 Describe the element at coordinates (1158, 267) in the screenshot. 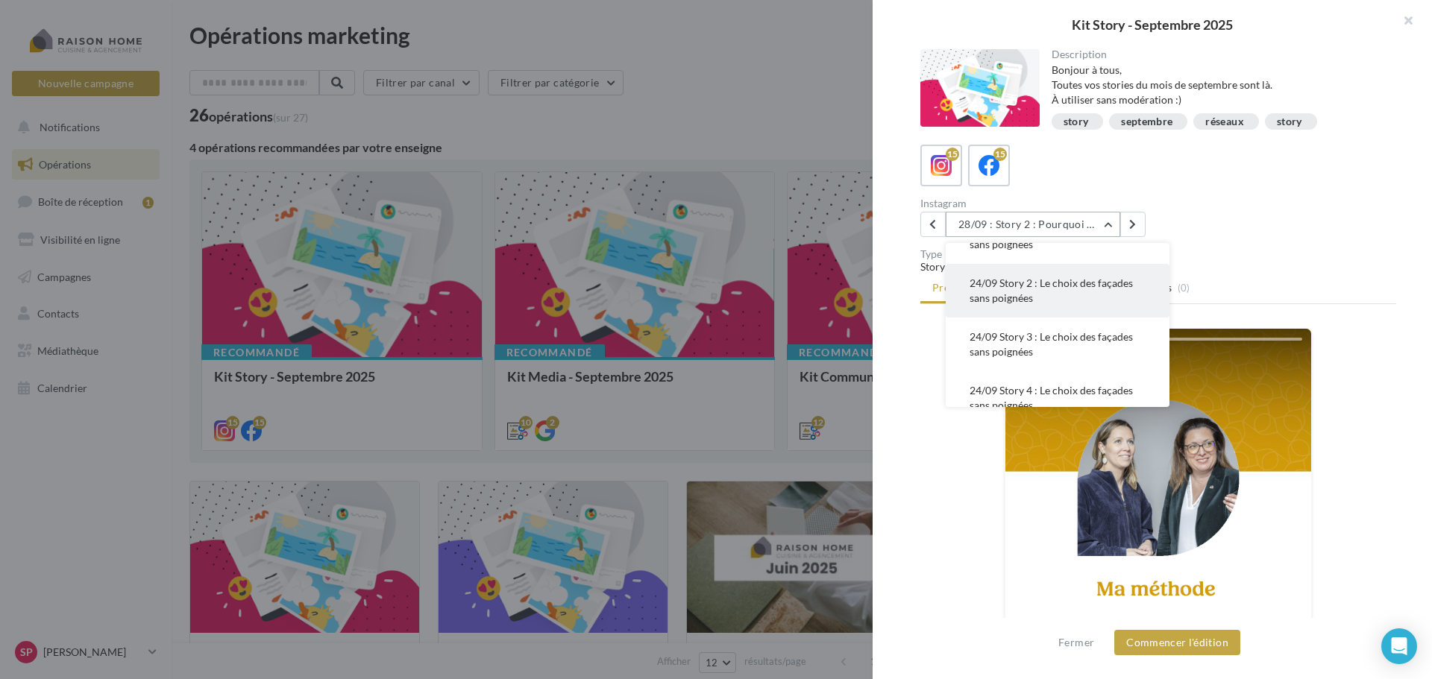

I see `div: Story` at that location.